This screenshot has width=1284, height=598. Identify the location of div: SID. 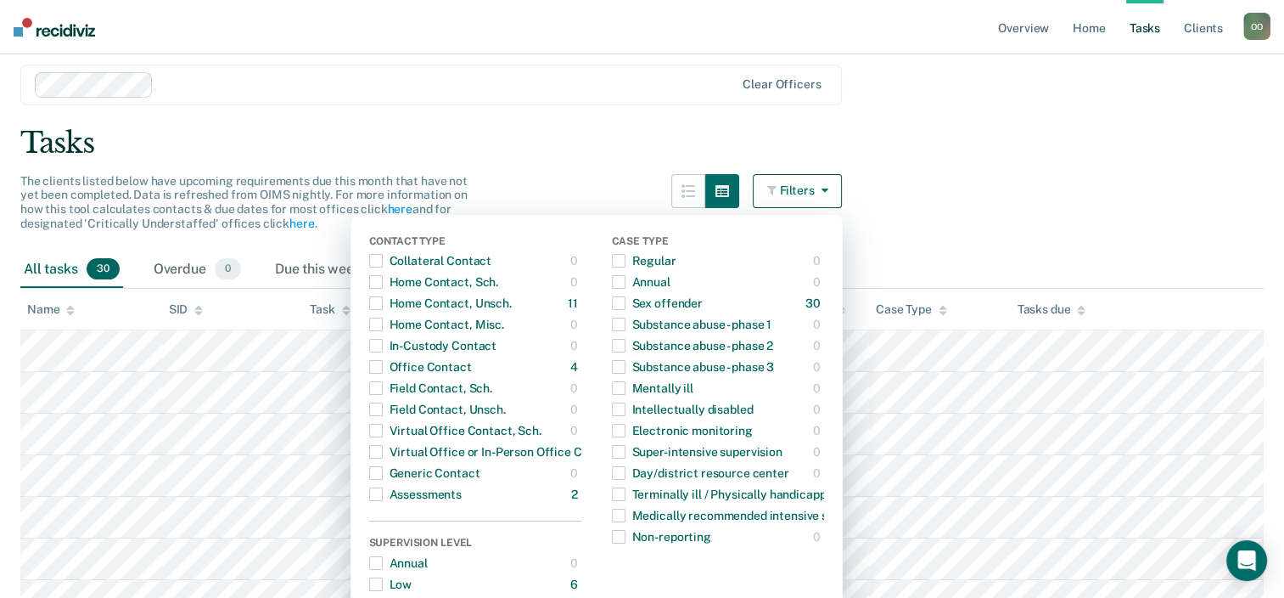
(186, 309).